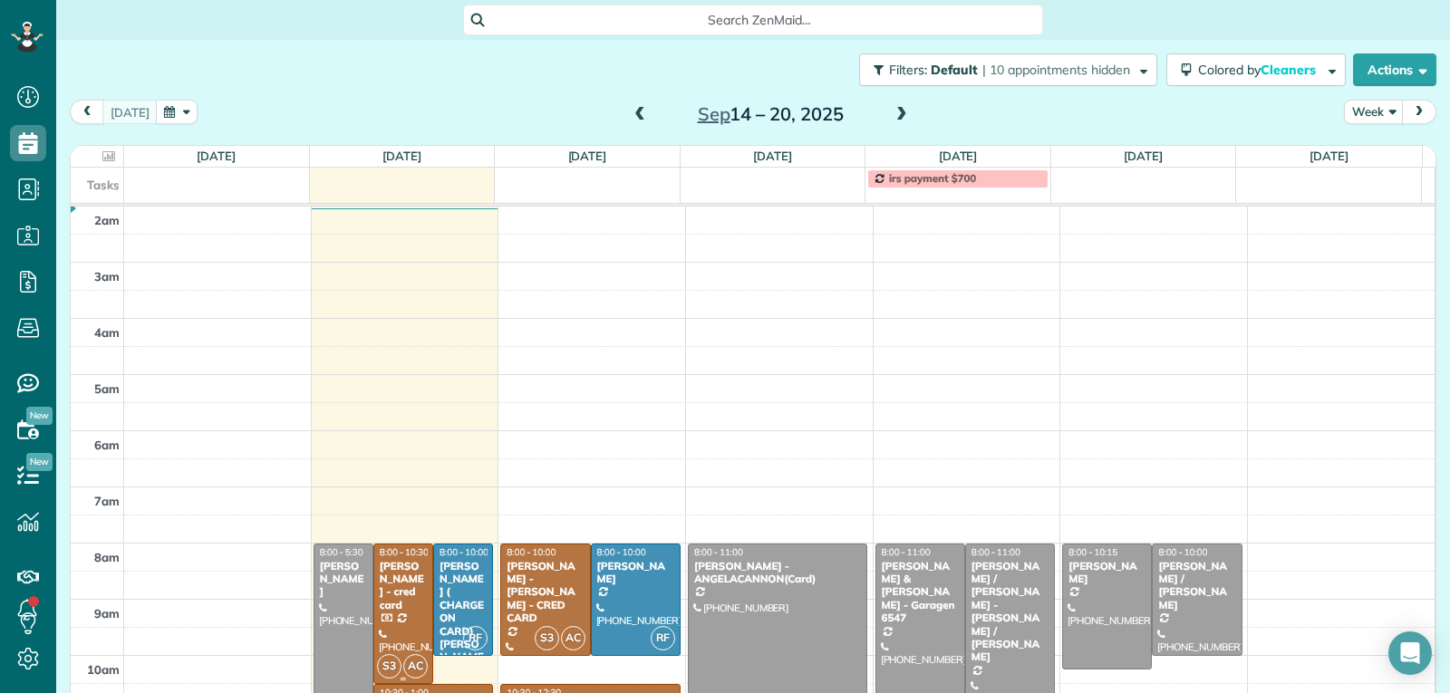 This screenshot has width=1450, height=693. Describe the element at coordinates (954, 70) in the screenshot. I see `span: Default` at that location.